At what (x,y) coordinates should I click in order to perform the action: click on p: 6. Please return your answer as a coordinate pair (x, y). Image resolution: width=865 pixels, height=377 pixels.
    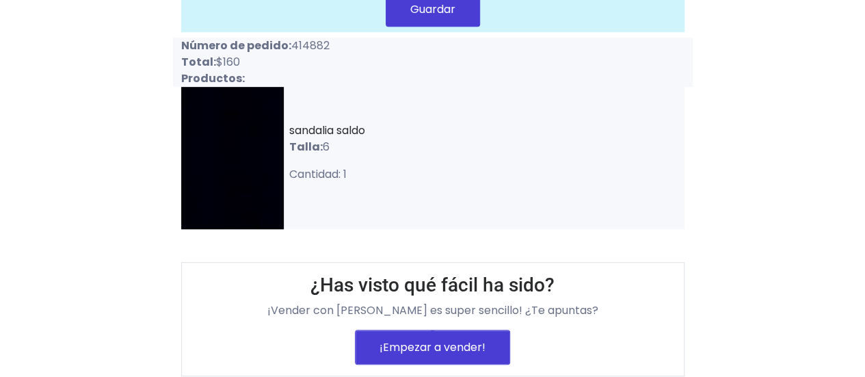
    Looking at the image, I should click on (487, 147).